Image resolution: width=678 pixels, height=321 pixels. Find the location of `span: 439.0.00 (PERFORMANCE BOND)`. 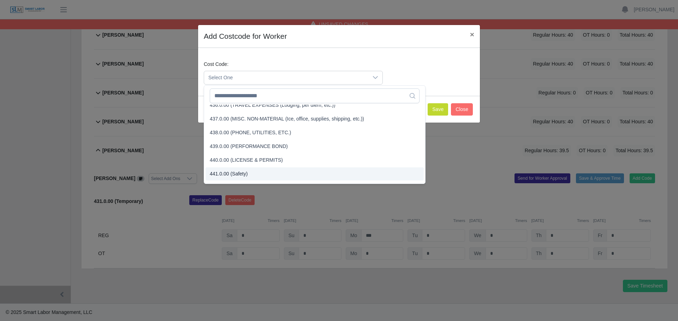

span: 439.0.00 (PERFORMANCE BOND) is located at coordinates (248, 146).